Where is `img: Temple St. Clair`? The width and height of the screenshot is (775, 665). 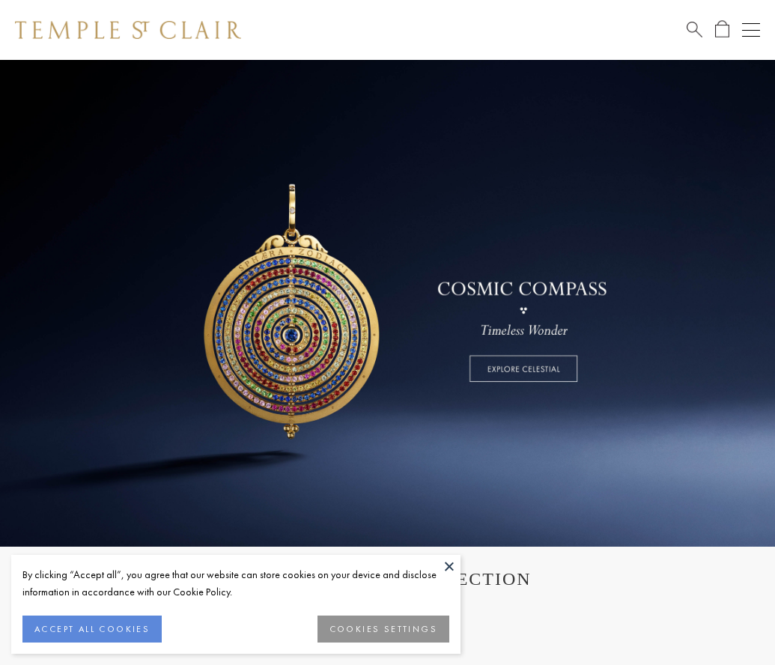
img: Temple St. Clair is located at coordinates (128, 30).